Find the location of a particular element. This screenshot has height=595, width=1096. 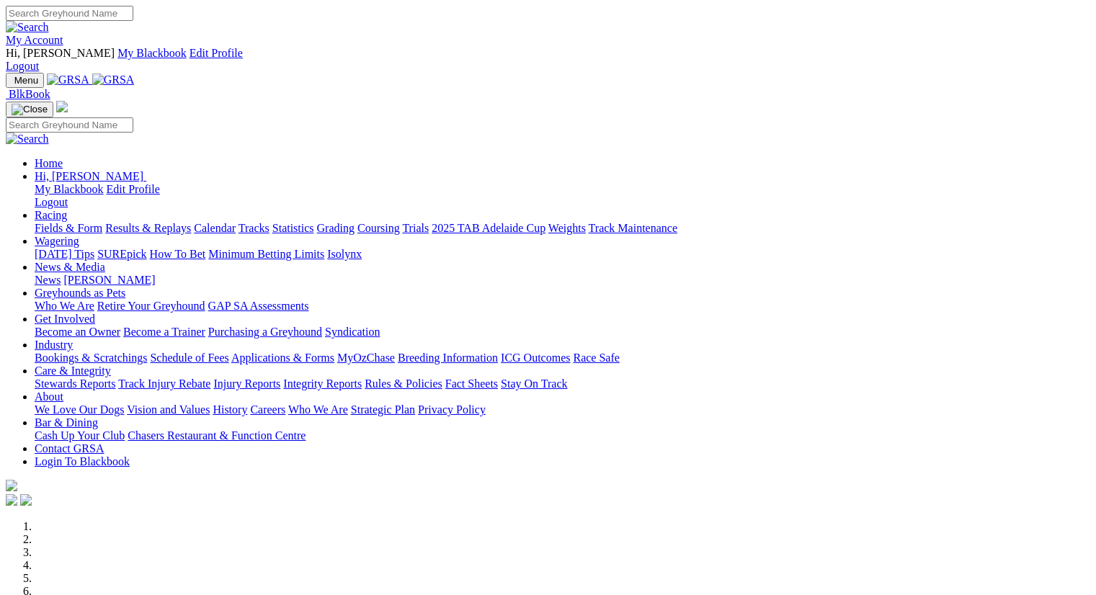

a: Fields & Form is located at coordinates (68, 228).